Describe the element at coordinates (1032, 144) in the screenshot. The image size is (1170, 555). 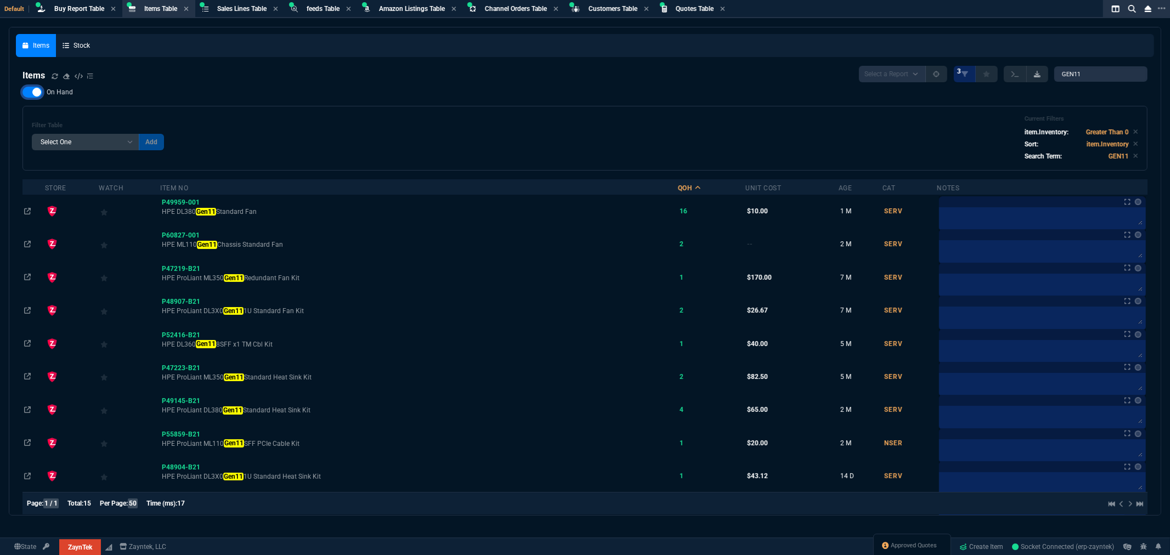
I see `p: Sort:` at that location.